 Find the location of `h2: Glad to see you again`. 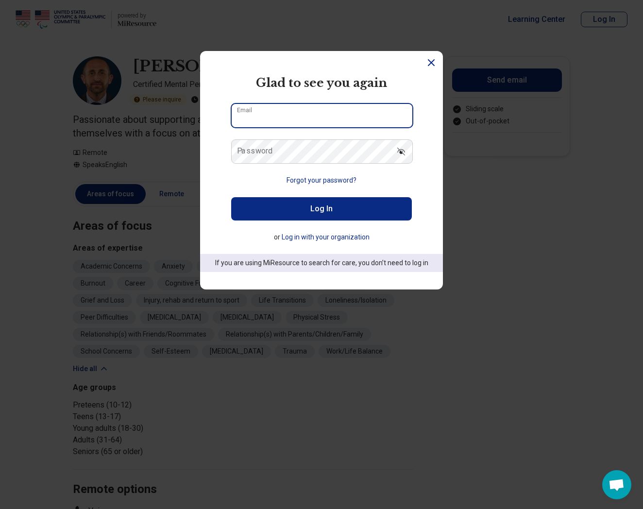

h2: Glad to see you again is located at coordinates (321, 83).